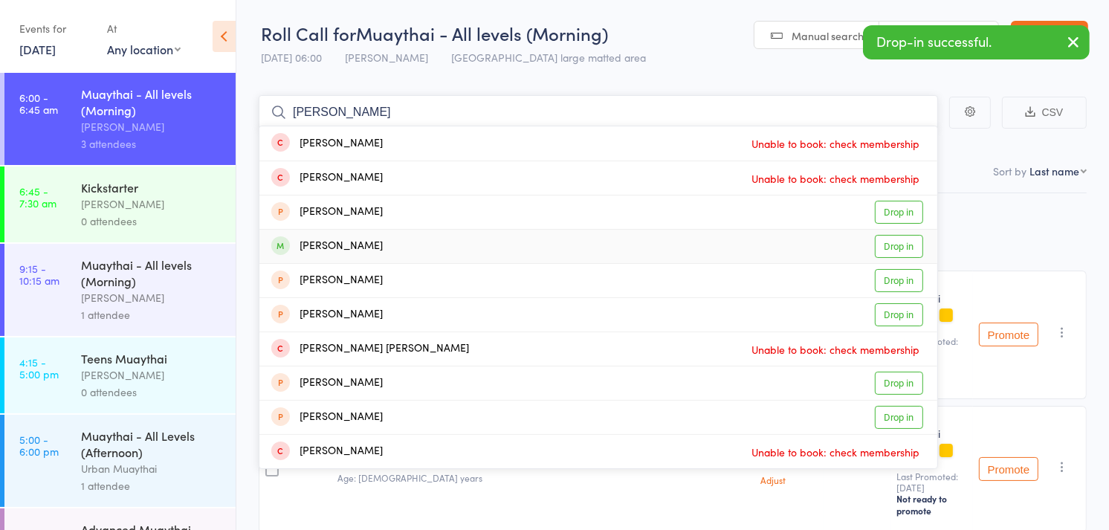 The height and width of the screenshot is (530, 1109). What do you see at coordinates (39, 274) in the screenshot?
I see `time: 9:15 - 10:15 am` at bounding box center [39, 274].